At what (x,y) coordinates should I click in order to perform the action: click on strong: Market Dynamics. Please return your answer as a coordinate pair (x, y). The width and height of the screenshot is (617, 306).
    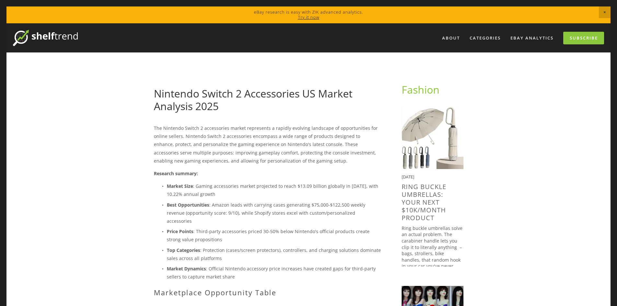
    Looking at the image, I should click on (186, 268).